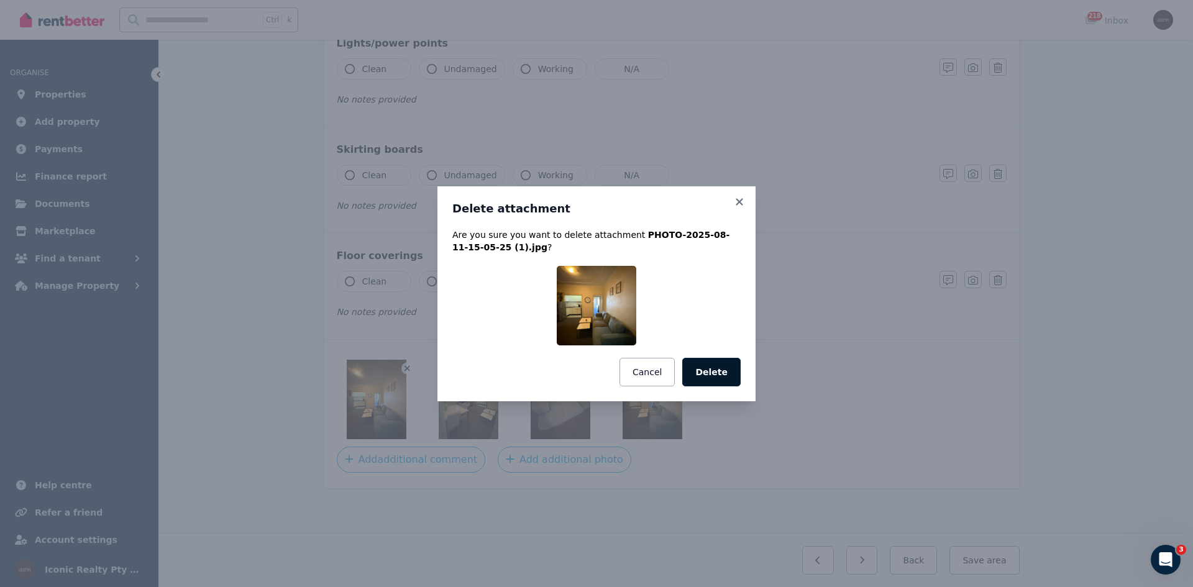  What do you see at coordinates (597, 241) in the screenshot?
I see `p: Are you sure you want to delete attachment ?` at bounding box center [597, 241].